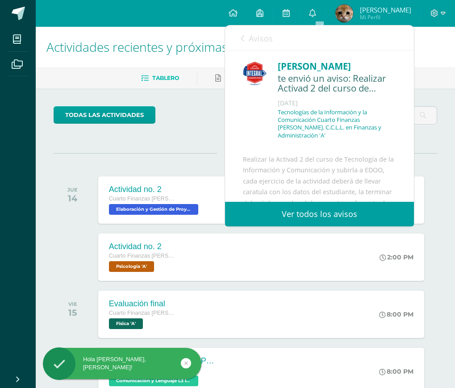 This screenshot has height=388, width=455. Describe the element at coordinates (351, 37) in the screenshot. I see `span: 0` at that location.